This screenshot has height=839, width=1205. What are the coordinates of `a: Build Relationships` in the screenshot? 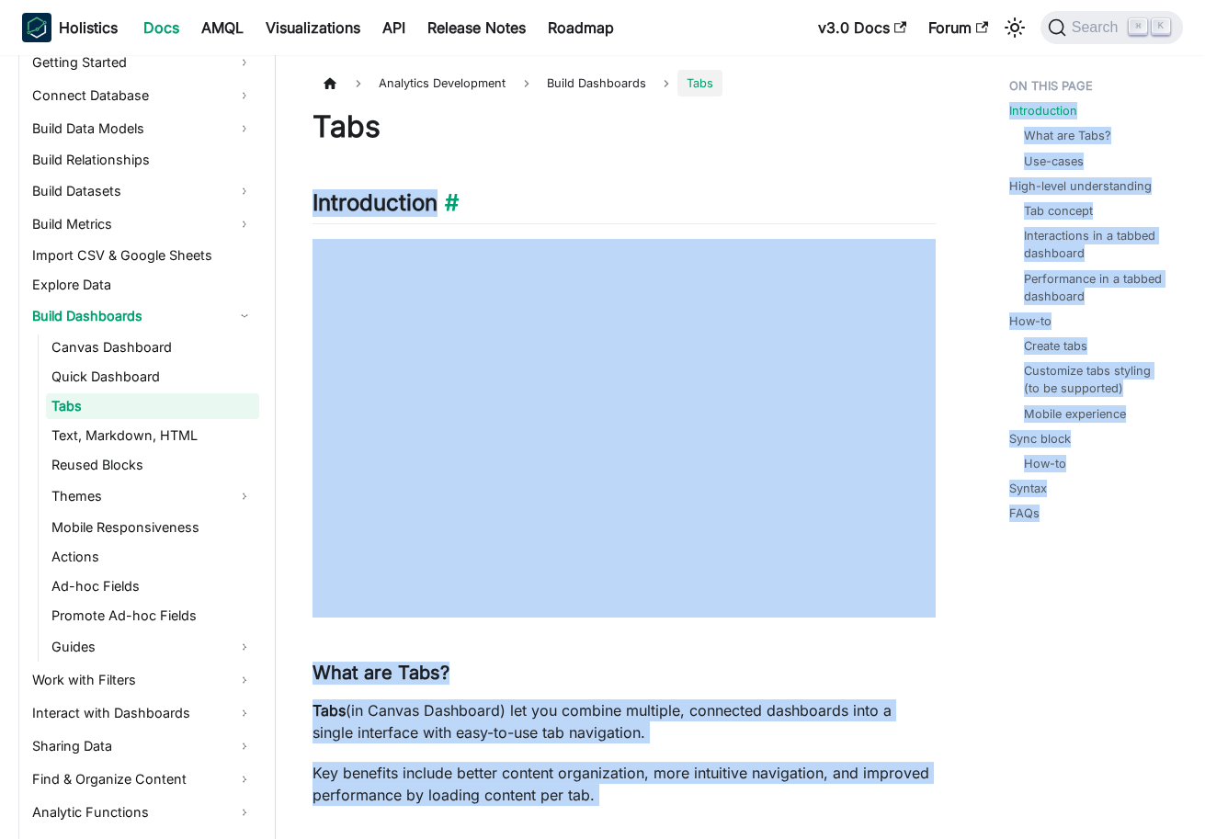 It's located at (142, 160).